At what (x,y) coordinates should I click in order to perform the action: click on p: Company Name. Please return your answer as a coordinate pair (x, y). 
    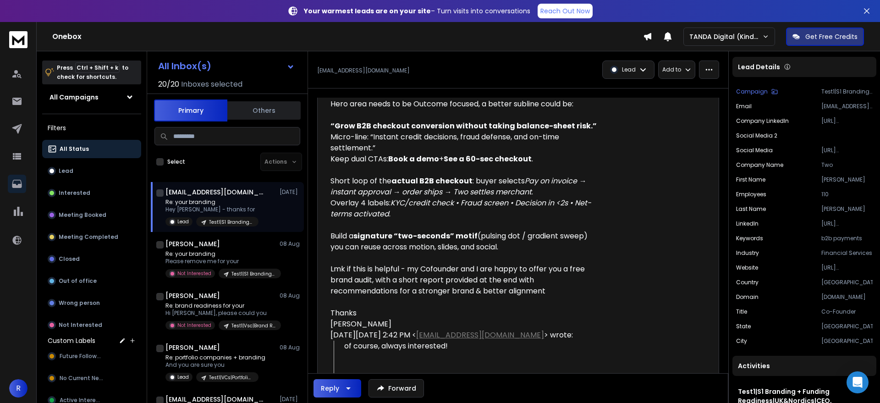
    Looking at the image, I should click on (759, 165).